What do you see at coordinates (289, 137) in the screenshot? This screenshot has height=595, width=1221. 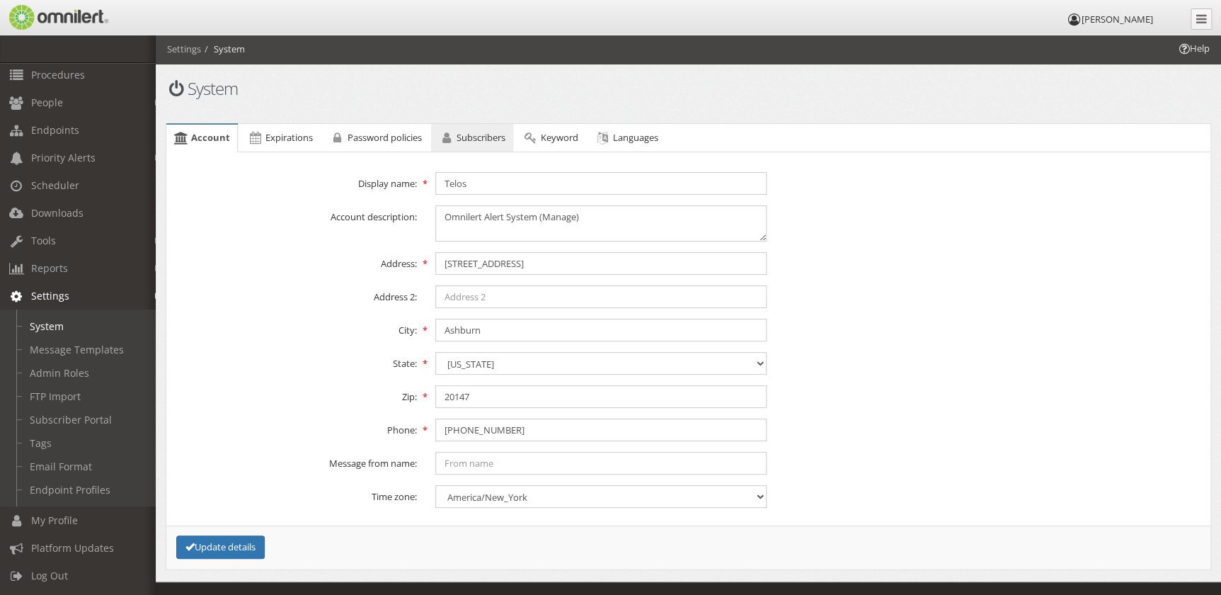 I see `span: Expirations` at bounding box center [289, 137].